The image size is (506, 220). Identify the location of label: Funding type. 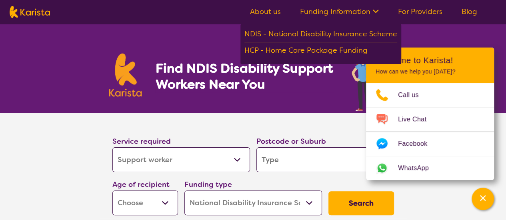
(208, 185).